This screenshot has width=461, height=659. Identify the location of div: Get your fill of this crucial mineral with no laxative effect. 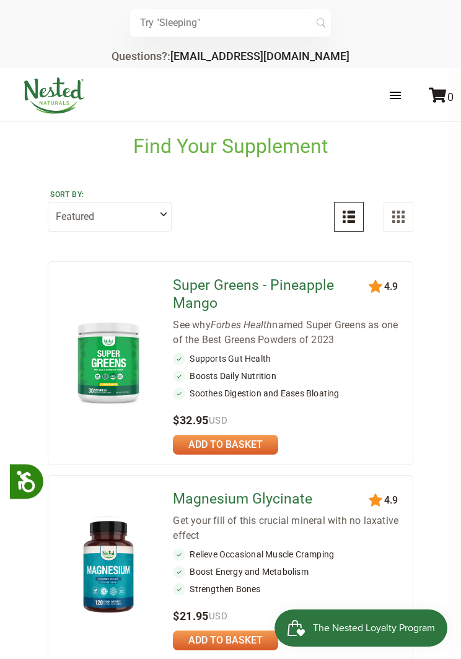
(288, 529).